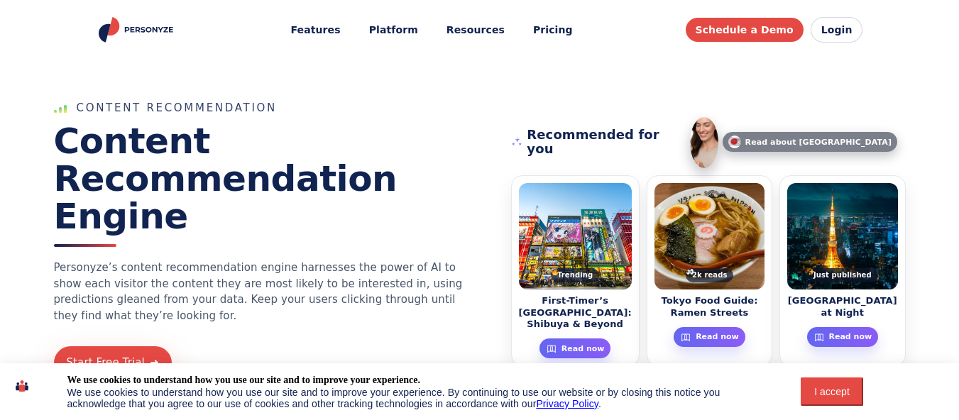  I want to click on h3: Recommended for you, so click(603, 142).